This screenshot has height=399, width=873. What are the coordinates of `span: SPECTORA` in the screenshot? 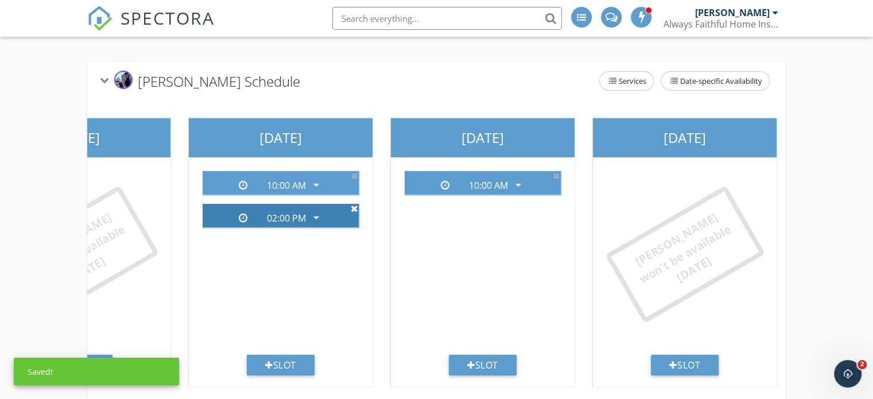 It's located at (168, 18).